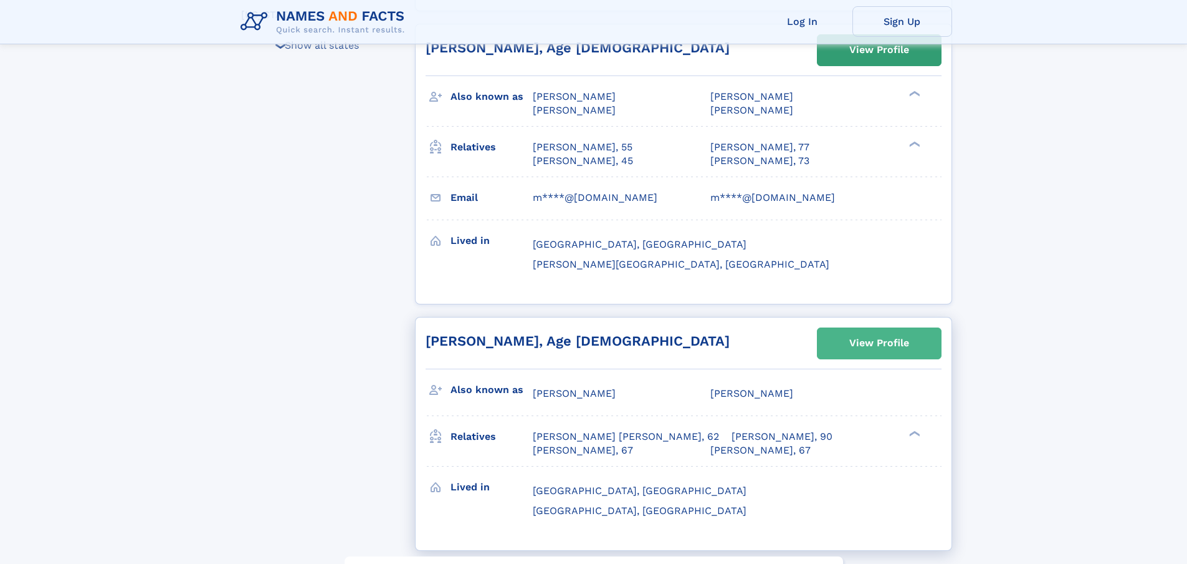  I want to click on h3: Email, so click(492, 198).